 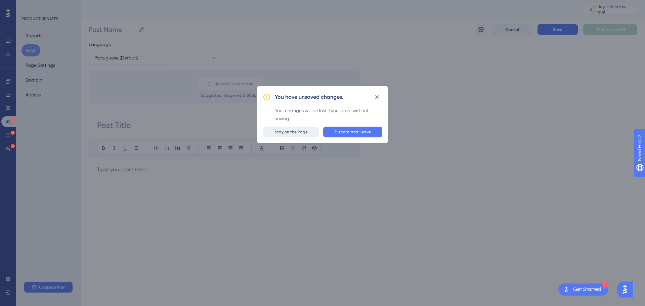 I want to click on div: 1, so click(x=605, y=285).